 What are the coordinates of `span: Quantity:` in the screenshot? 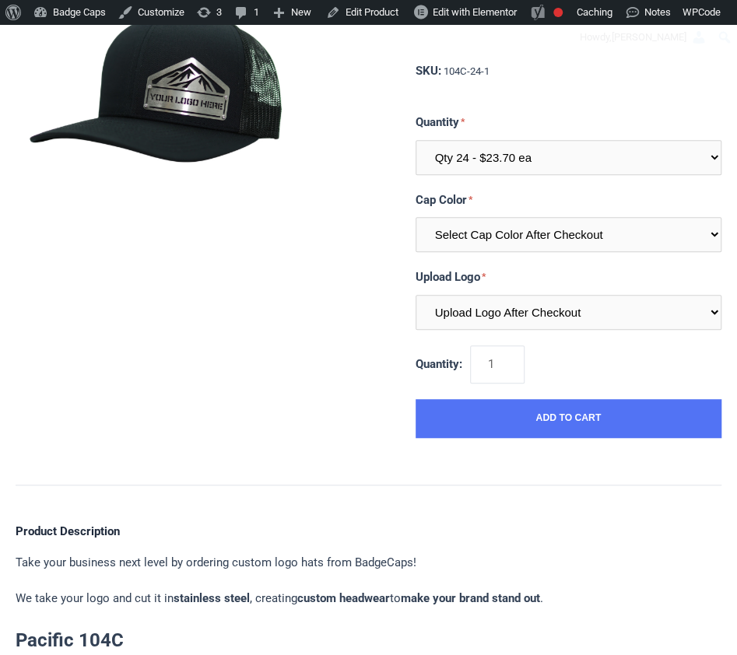 It's located at (439, 364).